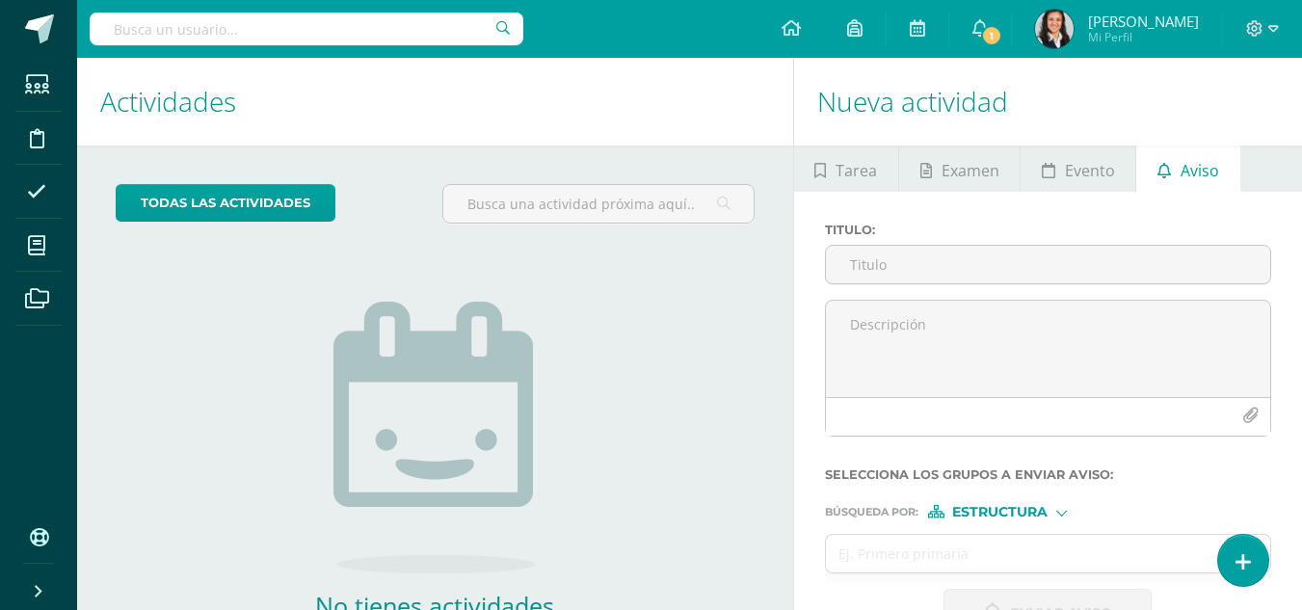 The height and width of the screenshot is (610, 1302). Describe the element at coordinates (1048, 101) in the screenshot. I see `h1: Nueva actividad` at that location.